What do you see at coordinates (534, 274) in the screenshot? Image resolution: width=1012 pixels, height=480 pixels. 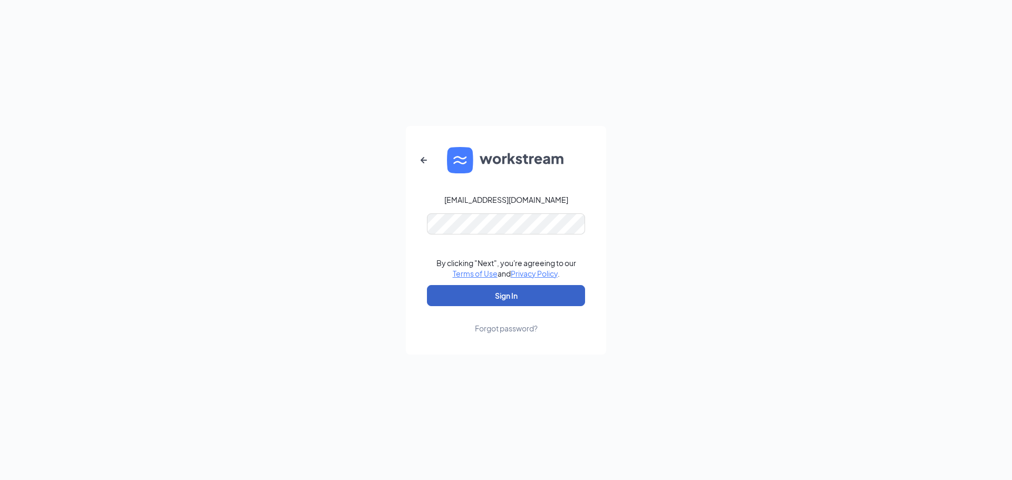 I see `a: Privacy Policy` at bounding box center [534, 274].